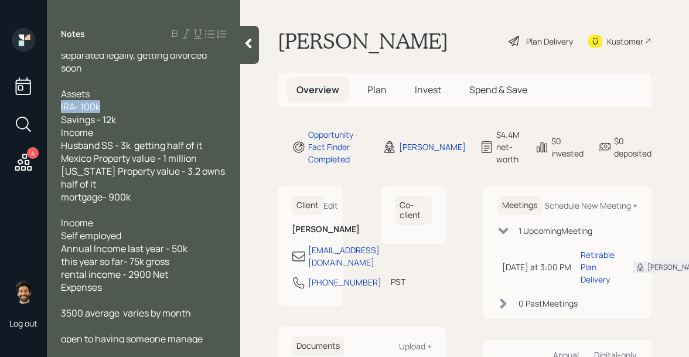  What do you see at coordinates (377, 90) in the screenshot?
I see `span: Plan` at bounding box center [377, 90].